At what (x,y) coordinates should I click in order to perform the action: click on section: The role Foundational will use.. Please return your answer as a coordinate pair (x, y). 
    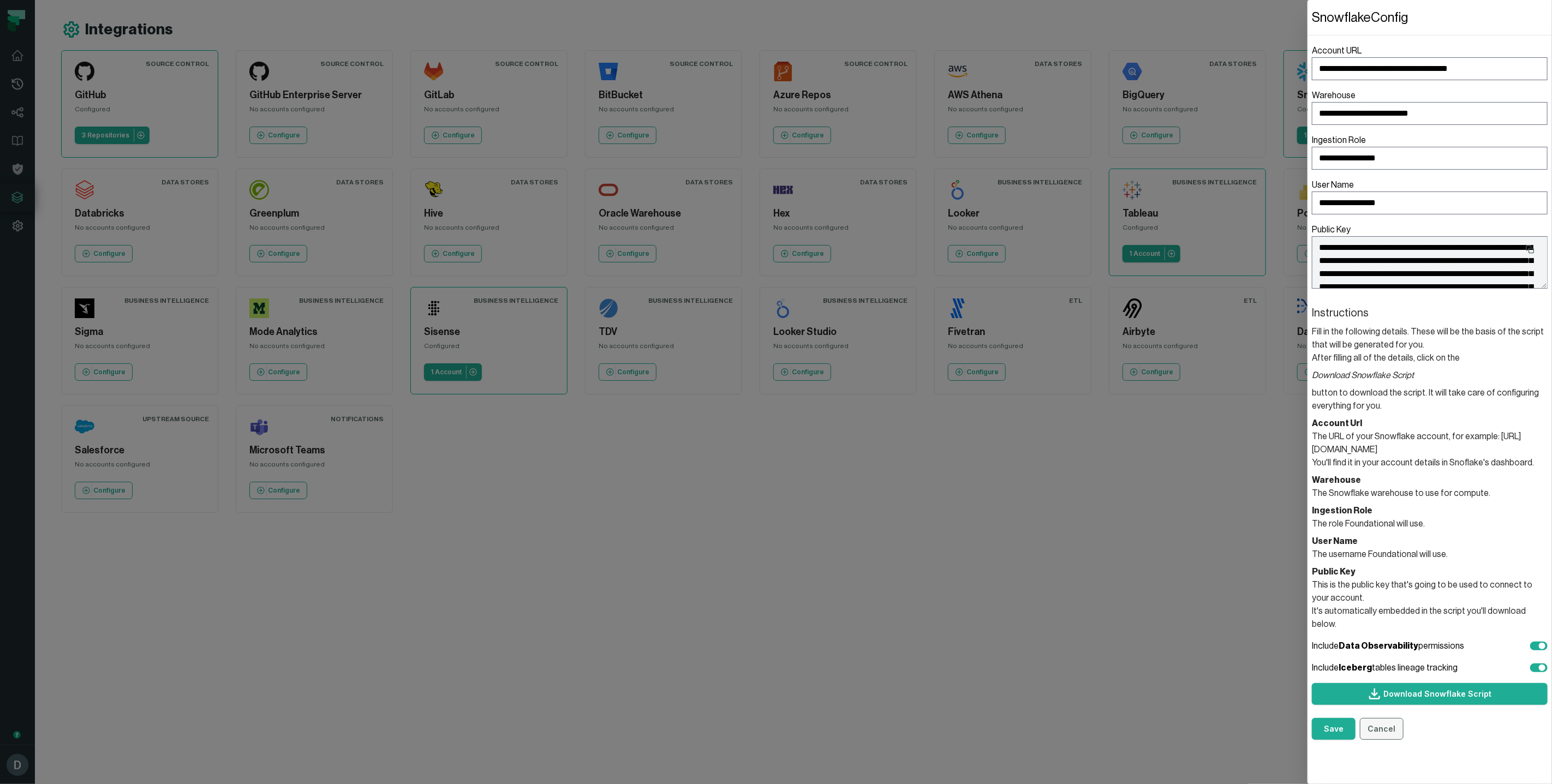
    Looking at the image, I should click on (1429, 517).